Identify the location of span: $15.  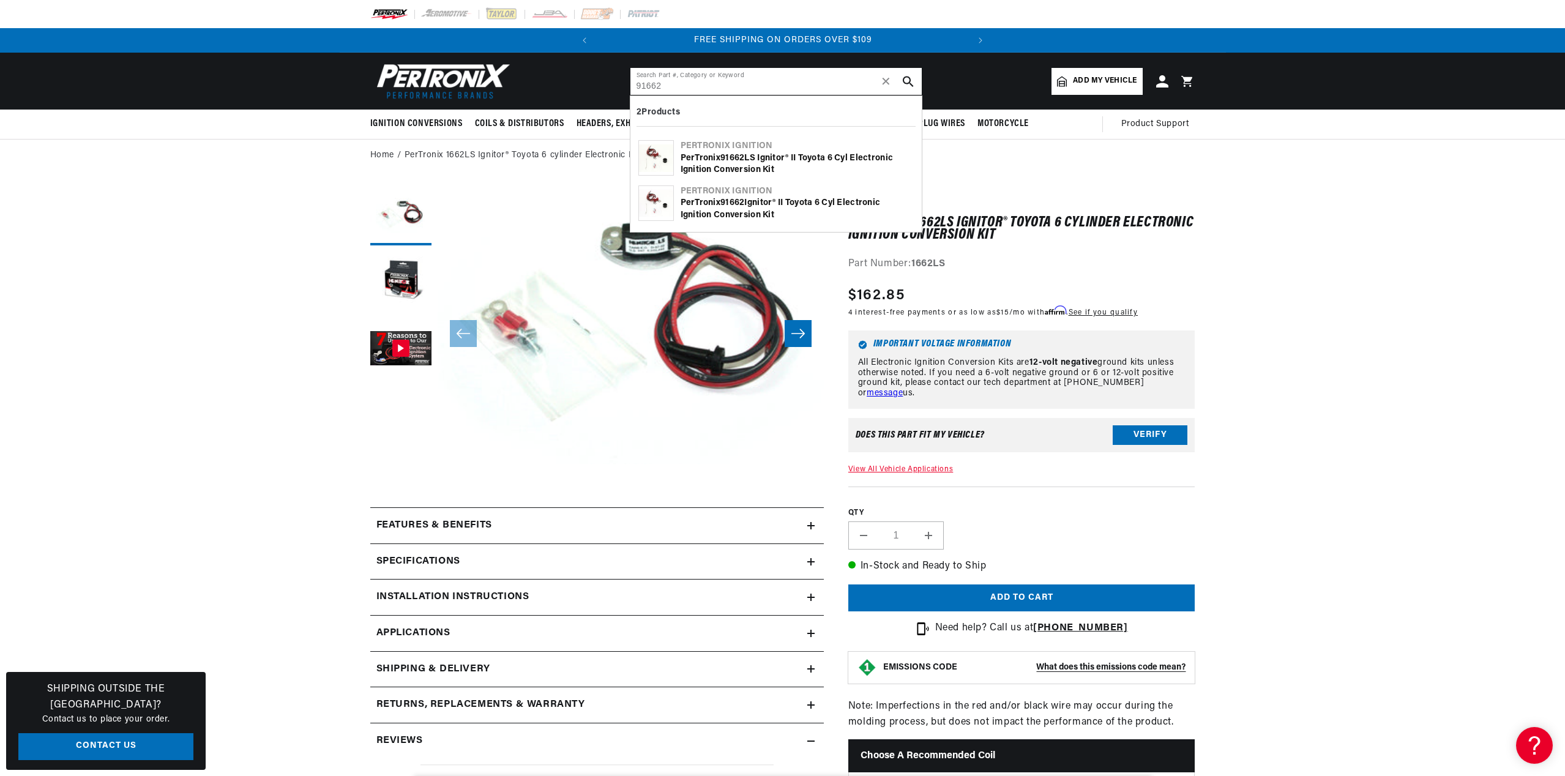
(1003, 313).